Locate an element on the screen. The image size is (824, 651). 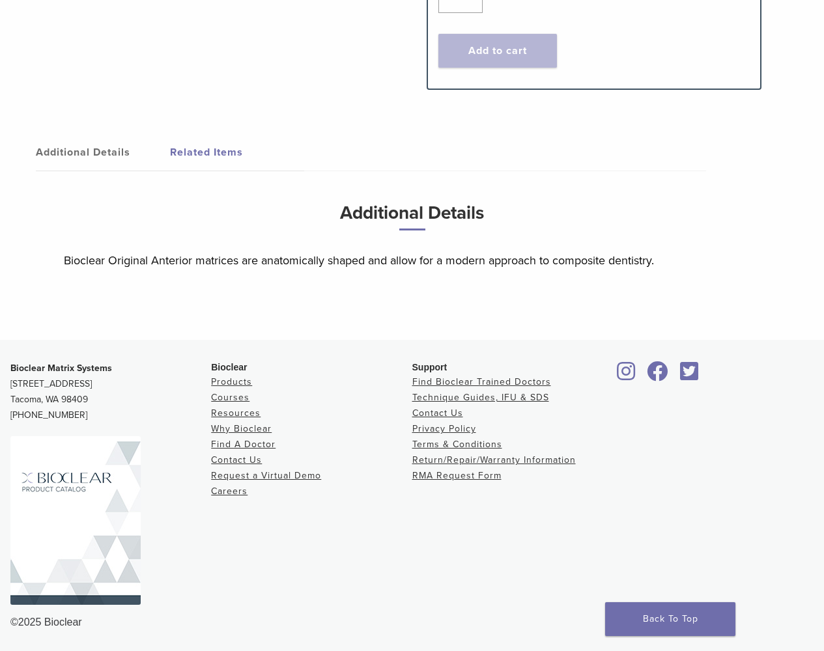
h3: Additional Details is located at coordinates (412, 219).